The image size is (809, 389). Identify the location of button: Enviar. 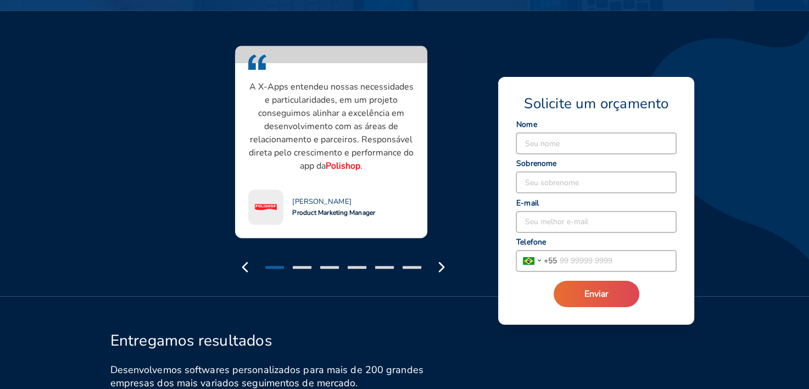
(597, 294).